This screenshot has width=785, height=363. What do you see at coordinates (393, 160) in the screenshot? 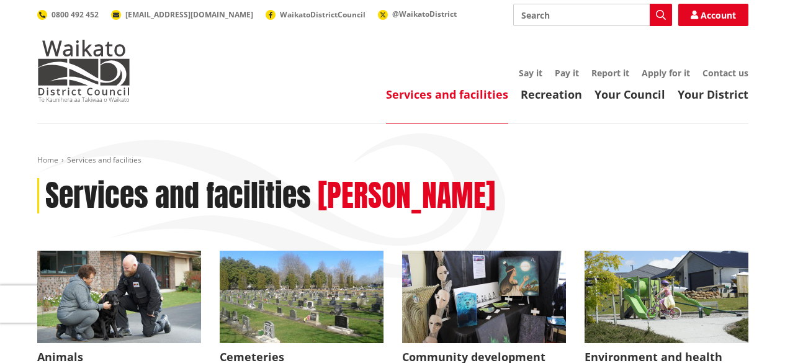
I see `nav: breadcrumb` at bounding box center [393, 160].